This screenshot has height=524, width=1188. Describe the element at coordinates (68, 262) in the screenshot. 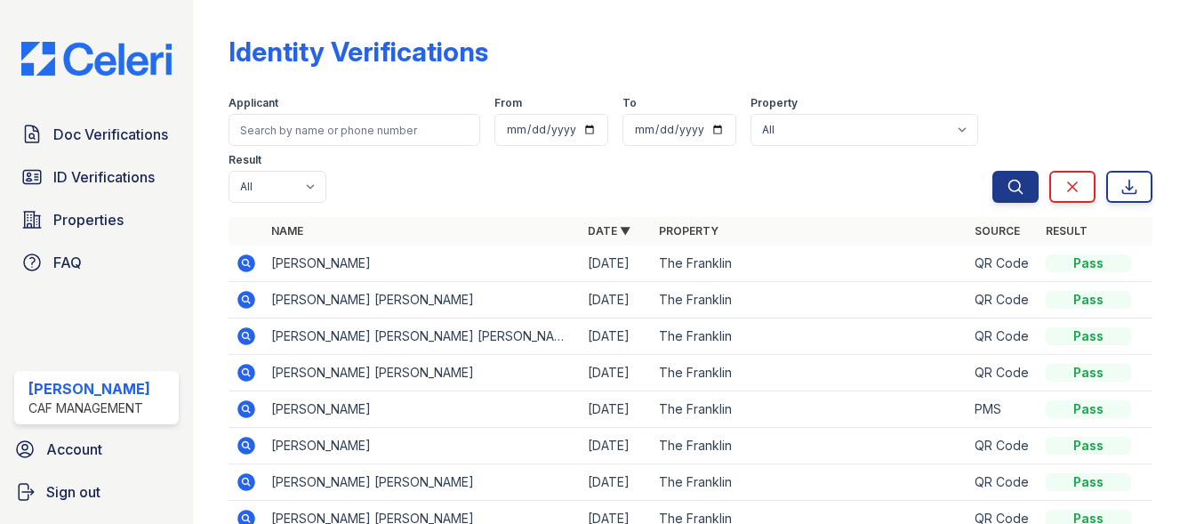

I see `span: FAQ` at that location.